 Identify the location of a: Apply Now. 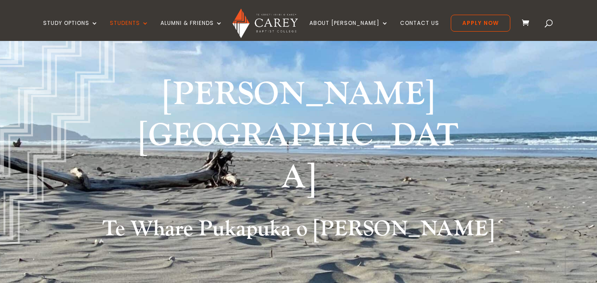
(480, 23).